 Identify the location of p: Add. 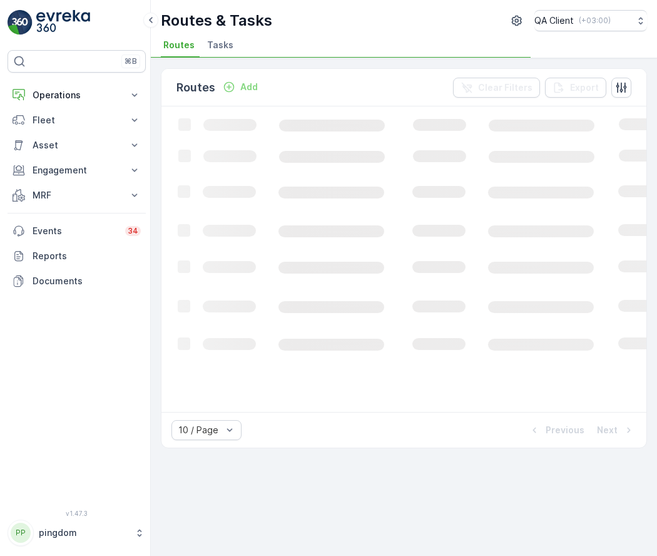
(249, 87).